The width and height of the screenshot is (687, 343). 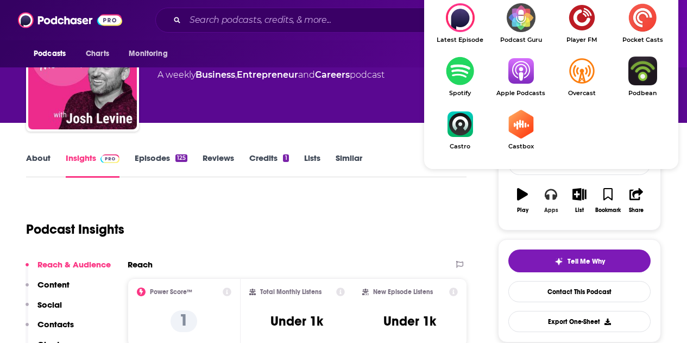 I want to click on a: Reviews, so click(x=218, y=165).